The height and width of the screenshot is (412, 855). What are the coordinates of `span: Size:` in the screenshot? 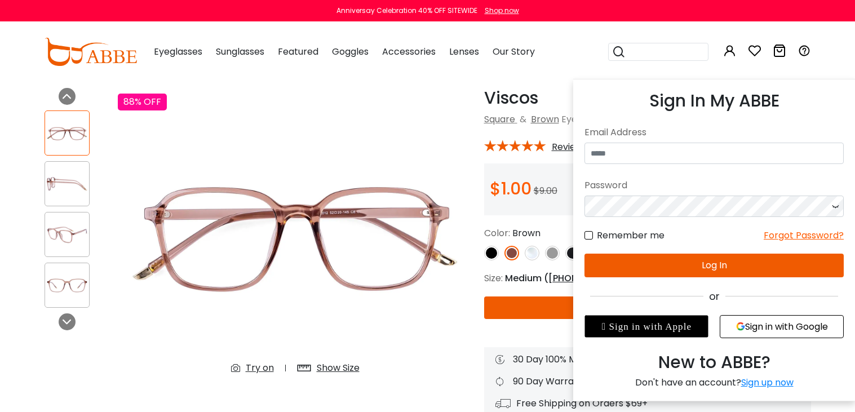 It's located at (493, 278).